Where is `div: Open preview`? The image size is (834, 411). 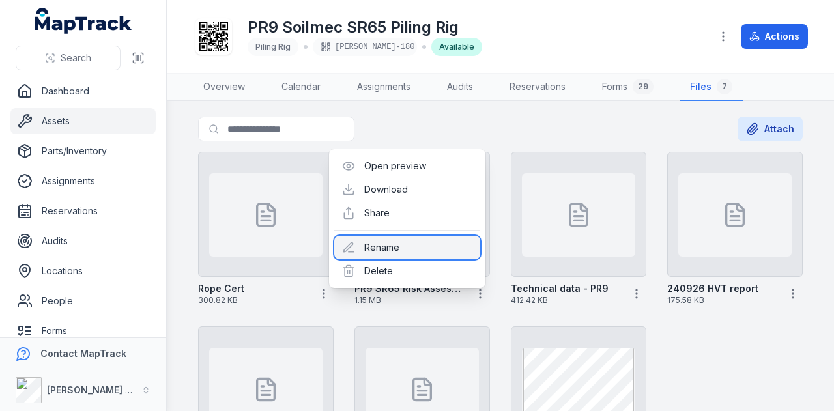 div: Open preview is located at coordinates (407, 166).